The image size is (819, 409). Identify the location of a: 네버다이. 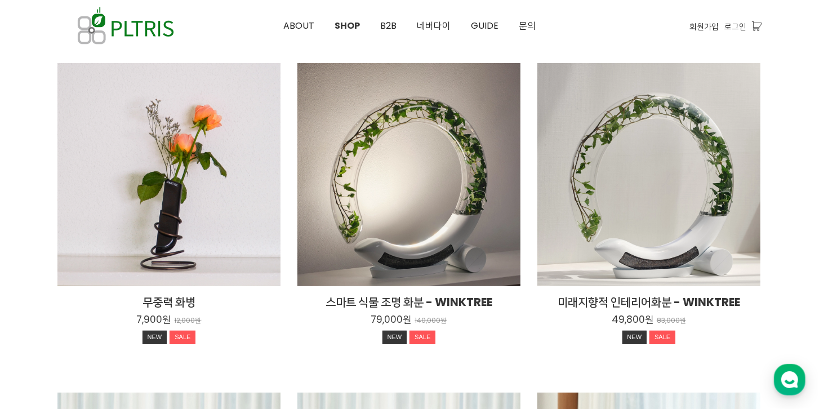
(434, 26).